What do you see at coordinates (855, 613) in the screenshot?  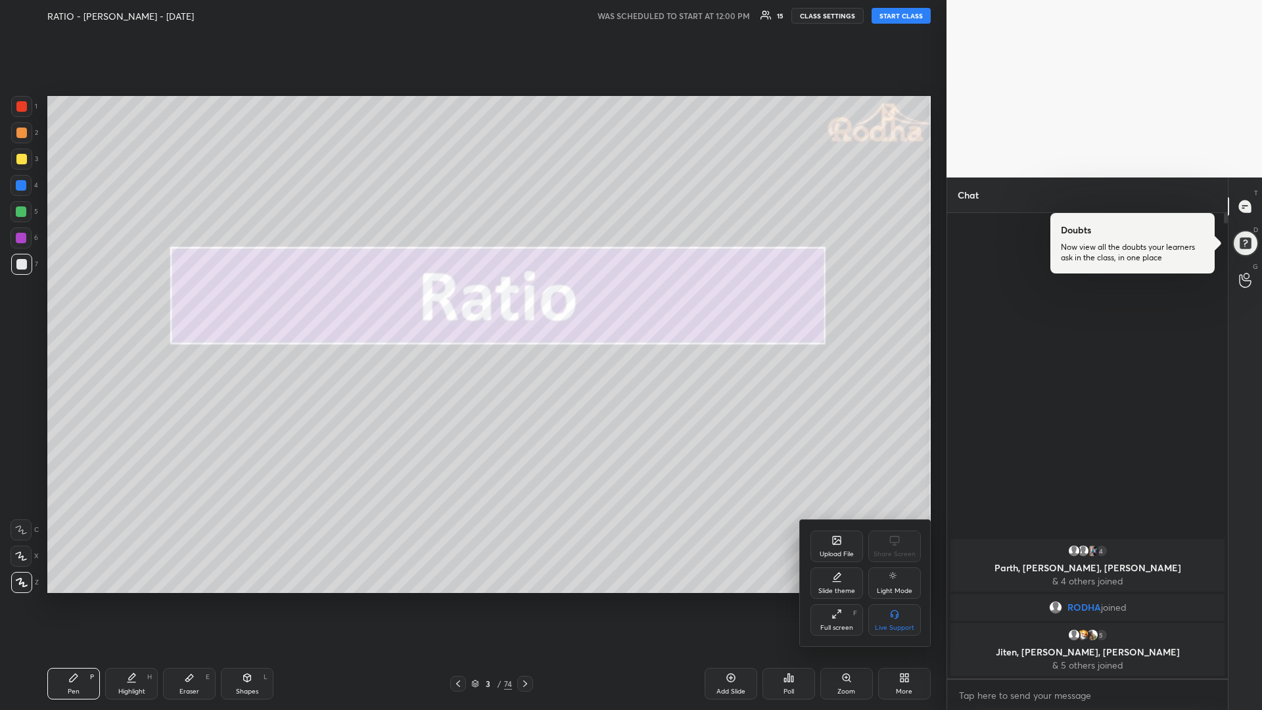 I see `div: F` at bounding box center [855, 613].